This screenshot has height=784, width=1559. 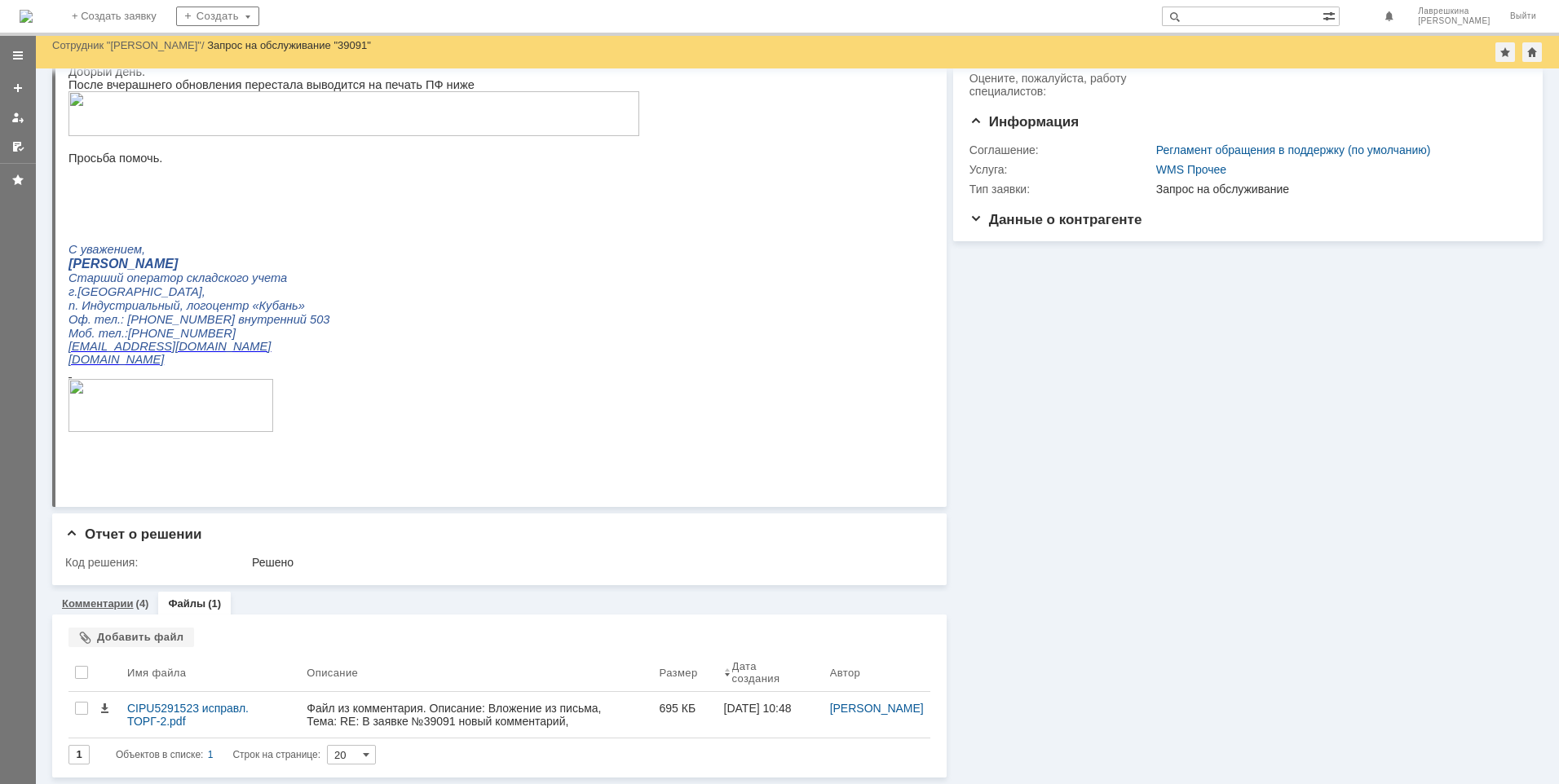 What do you see at coordinates (769, 672) in the screenshot?
I see `div: Дата создания` at bounding box center [769, 672].